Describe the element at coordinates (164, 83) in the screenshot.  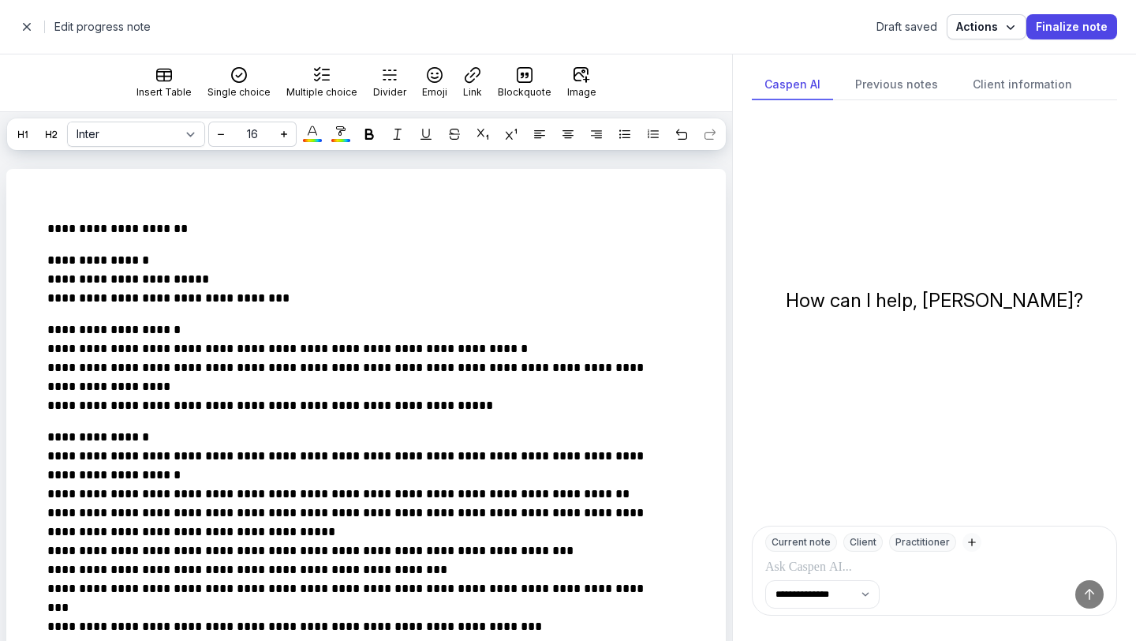
I see `button: Insert Table` at that location.